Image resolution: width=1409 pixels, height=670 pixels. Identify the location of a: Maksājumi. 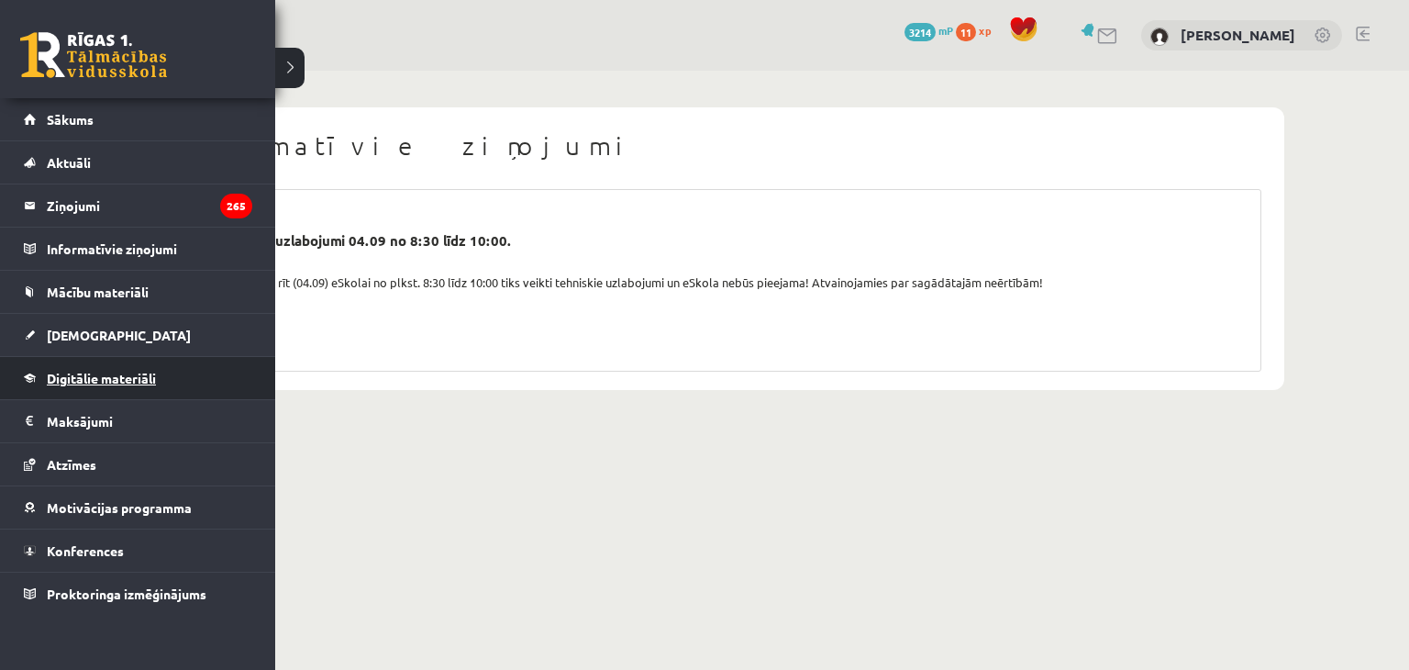
(138, 421).